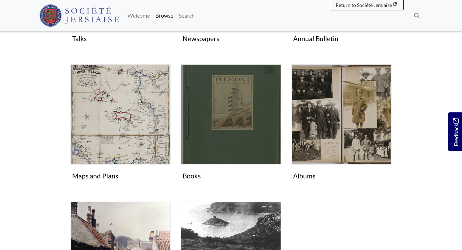 The width and height of the screenshot is (462, 250). Describe the element at coordinates (165, 16) in the screenshot. I see `a: Browse` at that location.